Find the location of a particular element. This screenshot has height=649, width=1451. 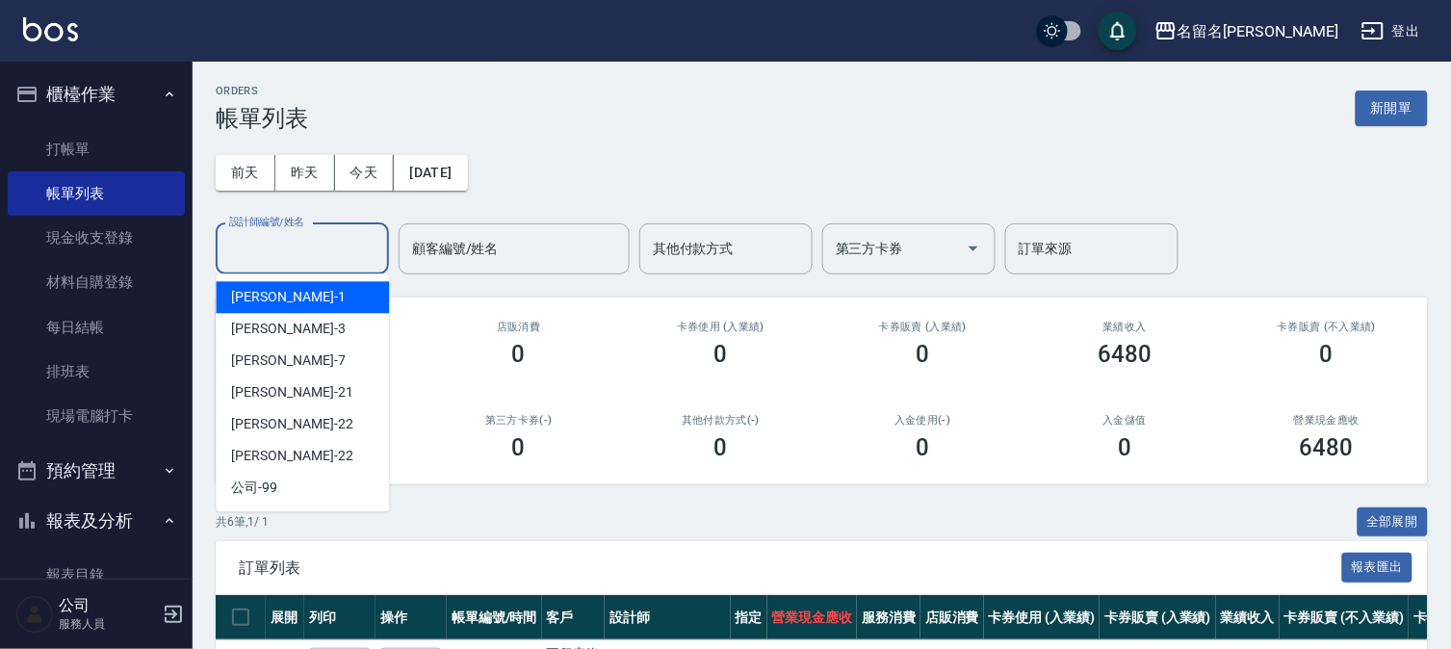

th: 帳單編號/時間 is located at coordinates (494, 617).